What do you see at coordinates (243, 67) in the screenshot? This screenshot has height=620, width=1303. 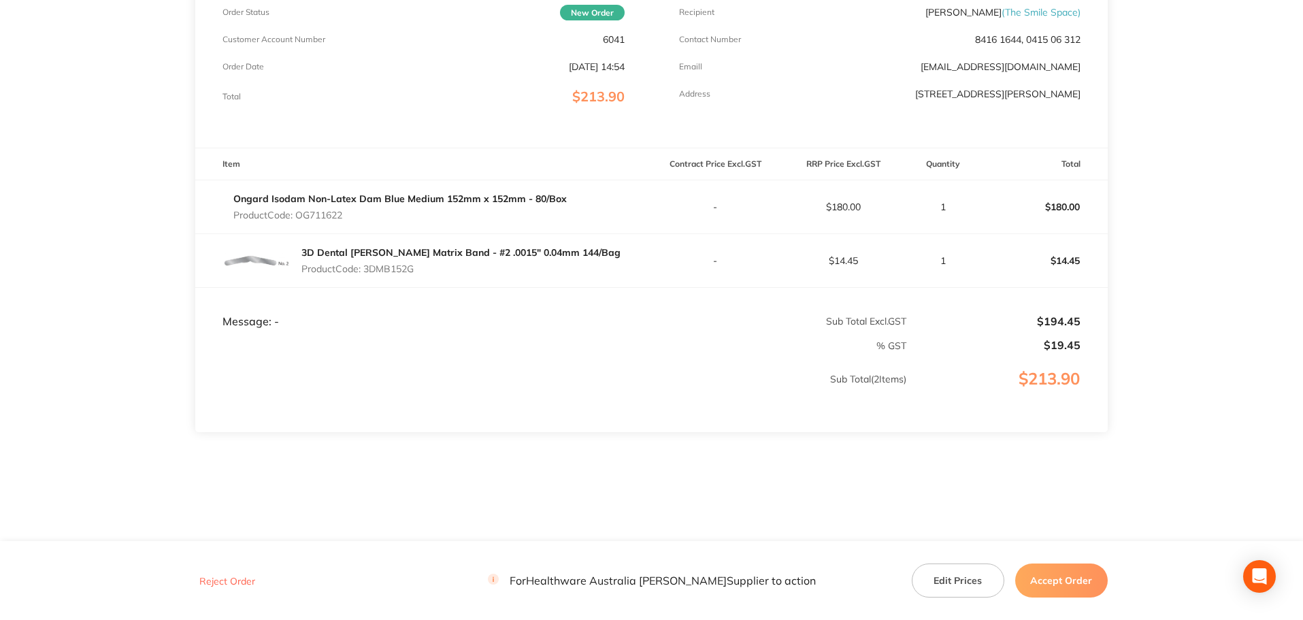 I see `p: Order Date` at bounding box center [243, 67].